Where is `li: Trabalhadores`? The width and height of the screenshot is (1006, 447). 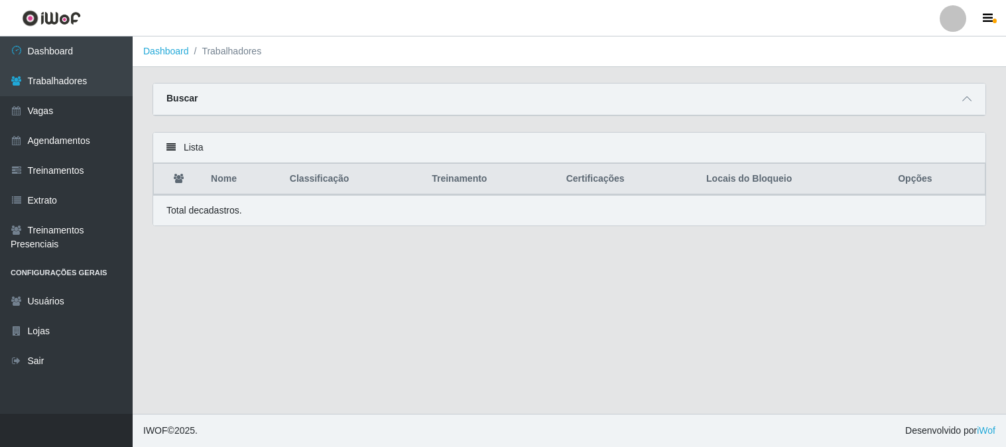
li: Trabalhadores is located at coordinates (225, 51).